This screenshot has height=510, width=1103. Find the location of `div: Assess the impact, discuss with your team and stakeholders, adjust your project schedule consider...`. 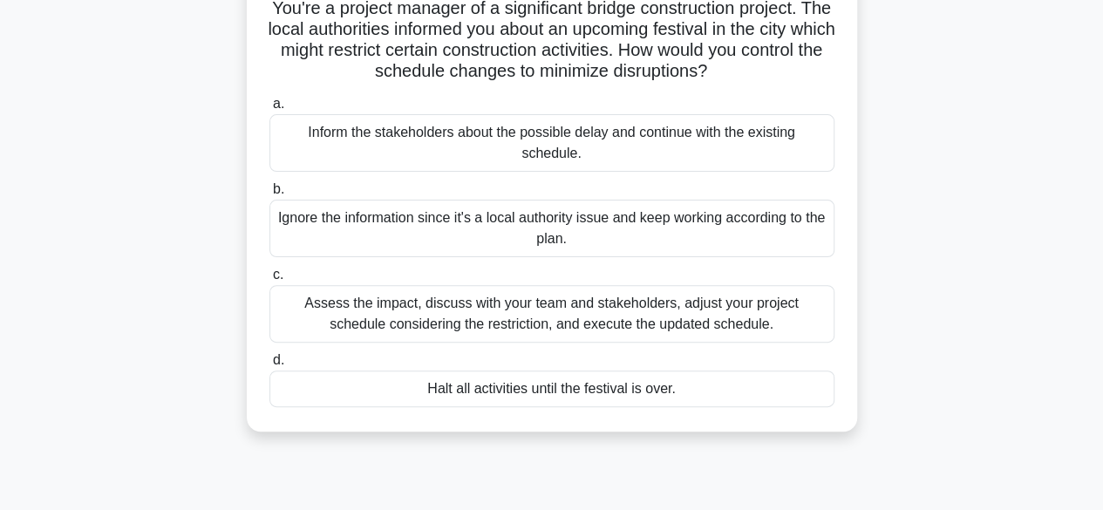

div: Assess the impact, discuss with your team and stakeholders, adjust your project schedule consider... is located at coordinates (552, 314).